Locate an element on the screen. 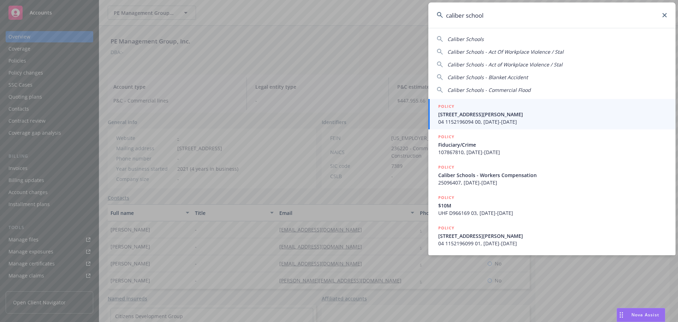  span: Nova Assist is located at coordinates (645, 314).